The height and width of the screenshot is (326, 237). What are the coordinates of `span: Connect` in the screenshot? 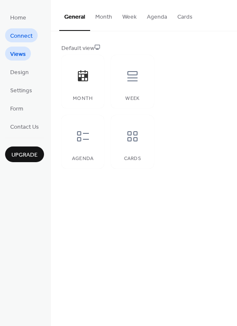 It's located at (21, 36).